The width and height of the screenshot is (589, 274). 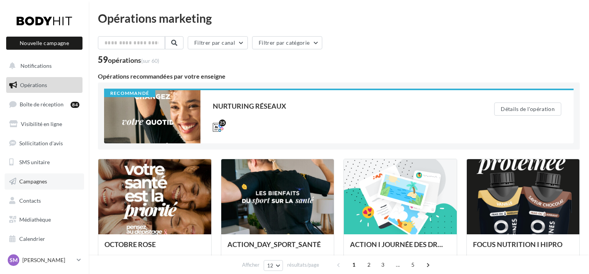 I want to click on a: Campagnes, so click(x=44, y=181).